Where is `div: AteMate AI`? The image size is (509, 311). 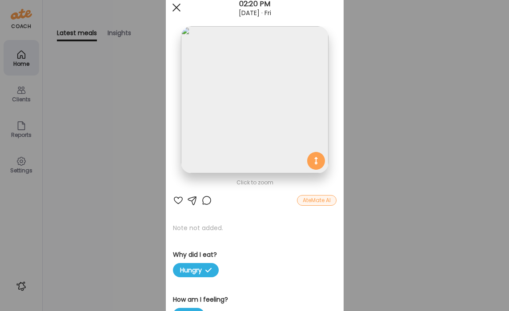 div: AteMate AI is located at coordinates (317, 201).